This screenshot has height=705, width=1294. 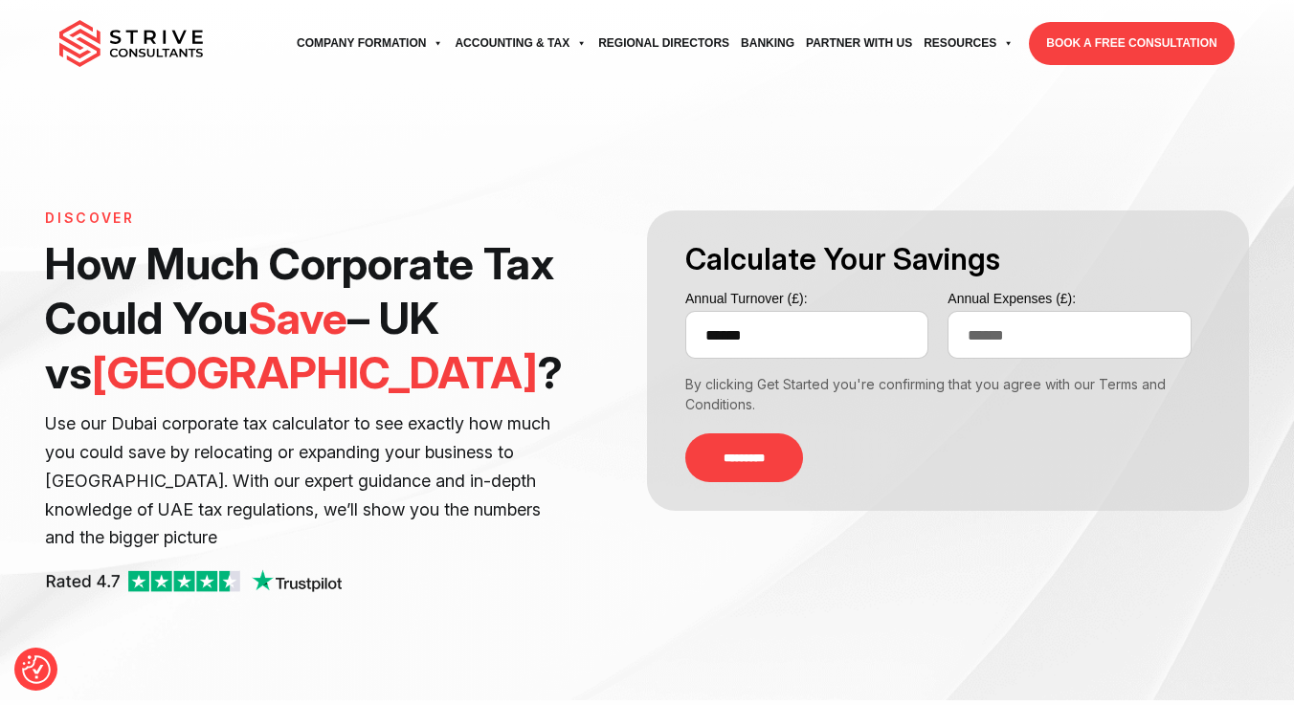 I want to click on label: Annual Expenses (£):, so click(x=1069, y=299).